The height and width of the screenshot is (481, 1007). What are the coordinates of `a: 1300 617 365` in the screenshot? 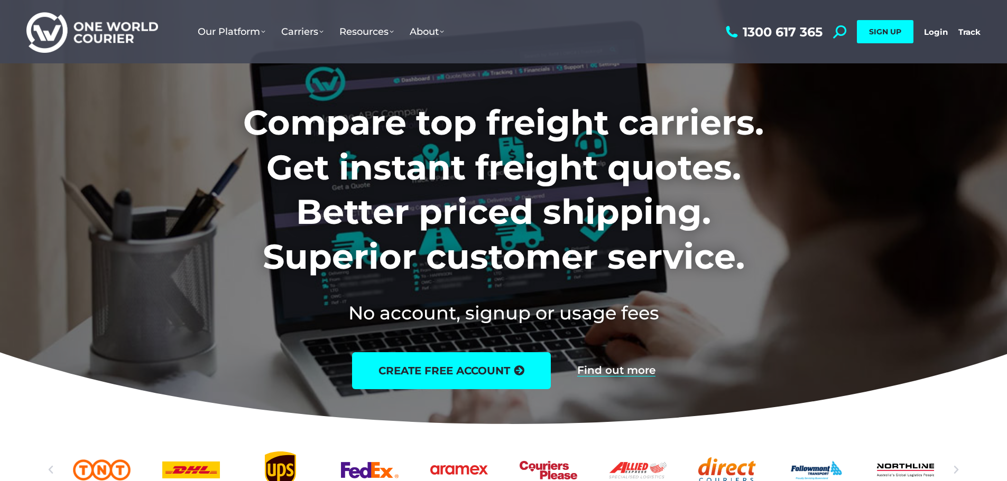 It's located at (773, 32).